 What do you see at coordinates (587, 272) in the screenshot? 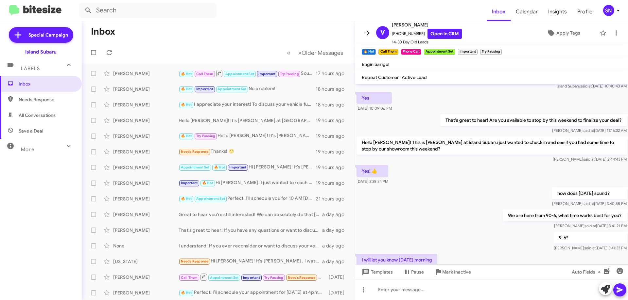
I see `span: Auto Fields` at bounding box center [587, 272].